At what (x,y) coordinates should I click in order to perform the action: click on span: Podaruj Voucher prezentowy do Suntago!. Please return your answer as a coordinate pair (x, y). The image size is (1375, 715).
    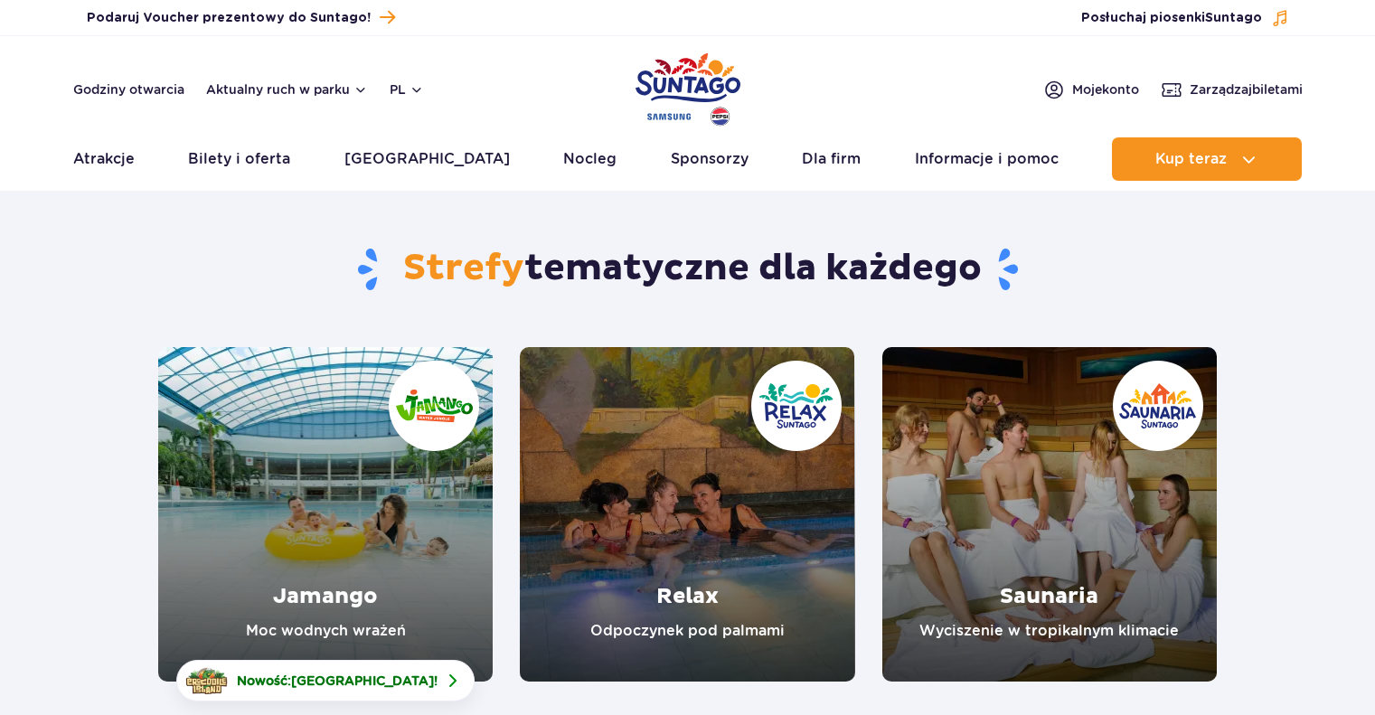
    Looking at the image, I should click on (229, 18).